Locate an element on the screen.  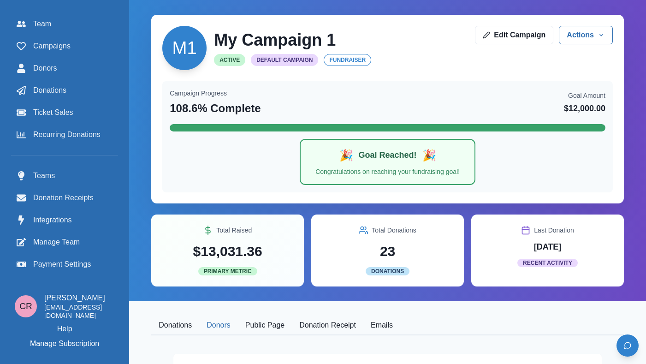
p: Total Raised is located at coordinates (234, 230).